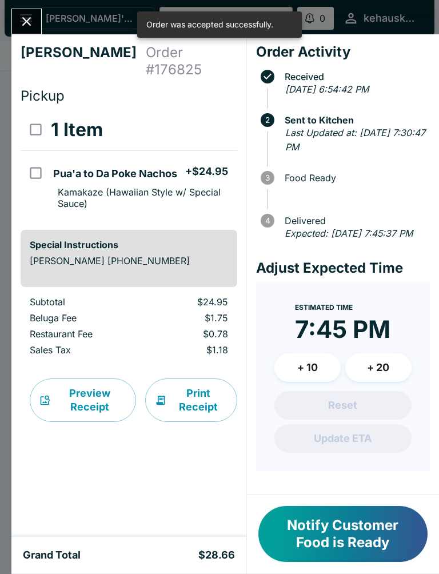  I want to click on h4: Order Activity, so click(343, 52).